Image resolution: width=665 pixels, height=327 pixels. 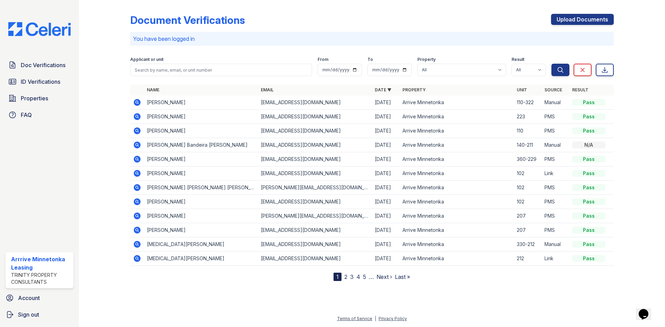 I want to click on a: Terms of Service, so click(x=355, y=319).